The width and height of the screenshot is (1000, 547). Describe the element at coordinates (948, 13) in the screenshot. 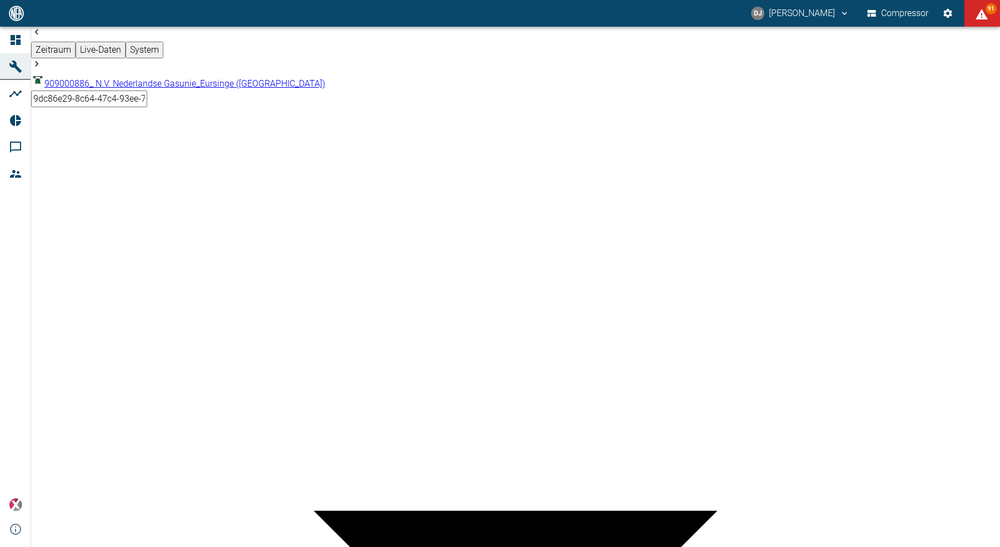

I see `button: Einstellungen` at that location.